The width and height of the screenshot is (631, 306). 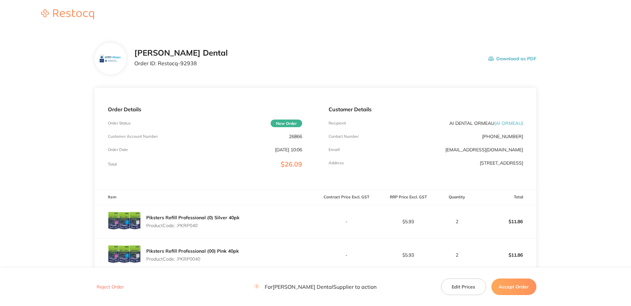 What do you see at coordinates (344, 136) in the screenshot?
I see `p: Contact Number` at bounding box center [344, 136].